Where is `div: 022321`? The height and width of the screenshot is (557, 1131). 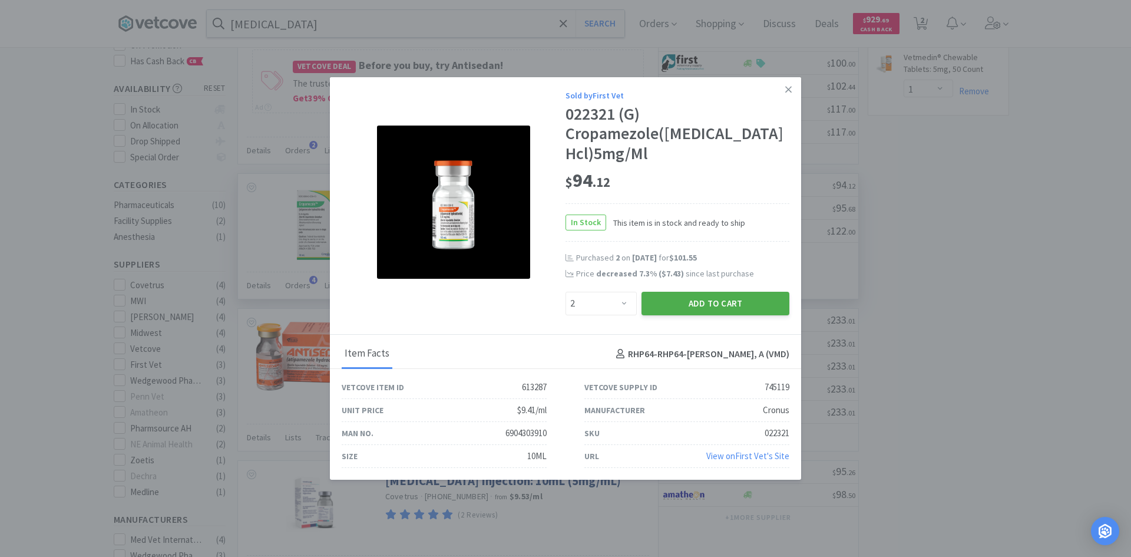 div: 022321 is located at coordinates (777, 433).